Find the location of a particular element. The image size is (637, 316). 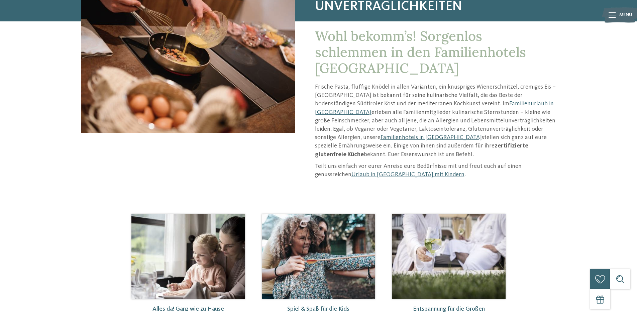

p: Teilt uns einfach vor eurer Anreise eure Bedürfnisse mit und freut euch auf einen genussreichen . is located at coordinates (436, 171).